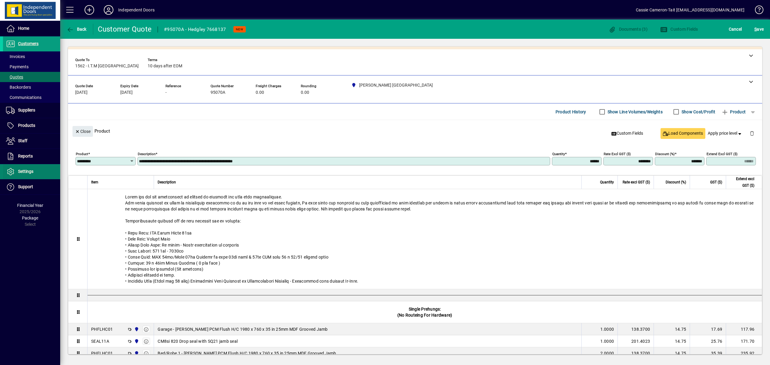  I want to click on app-page-header-button: Delete, so click(752, 133).